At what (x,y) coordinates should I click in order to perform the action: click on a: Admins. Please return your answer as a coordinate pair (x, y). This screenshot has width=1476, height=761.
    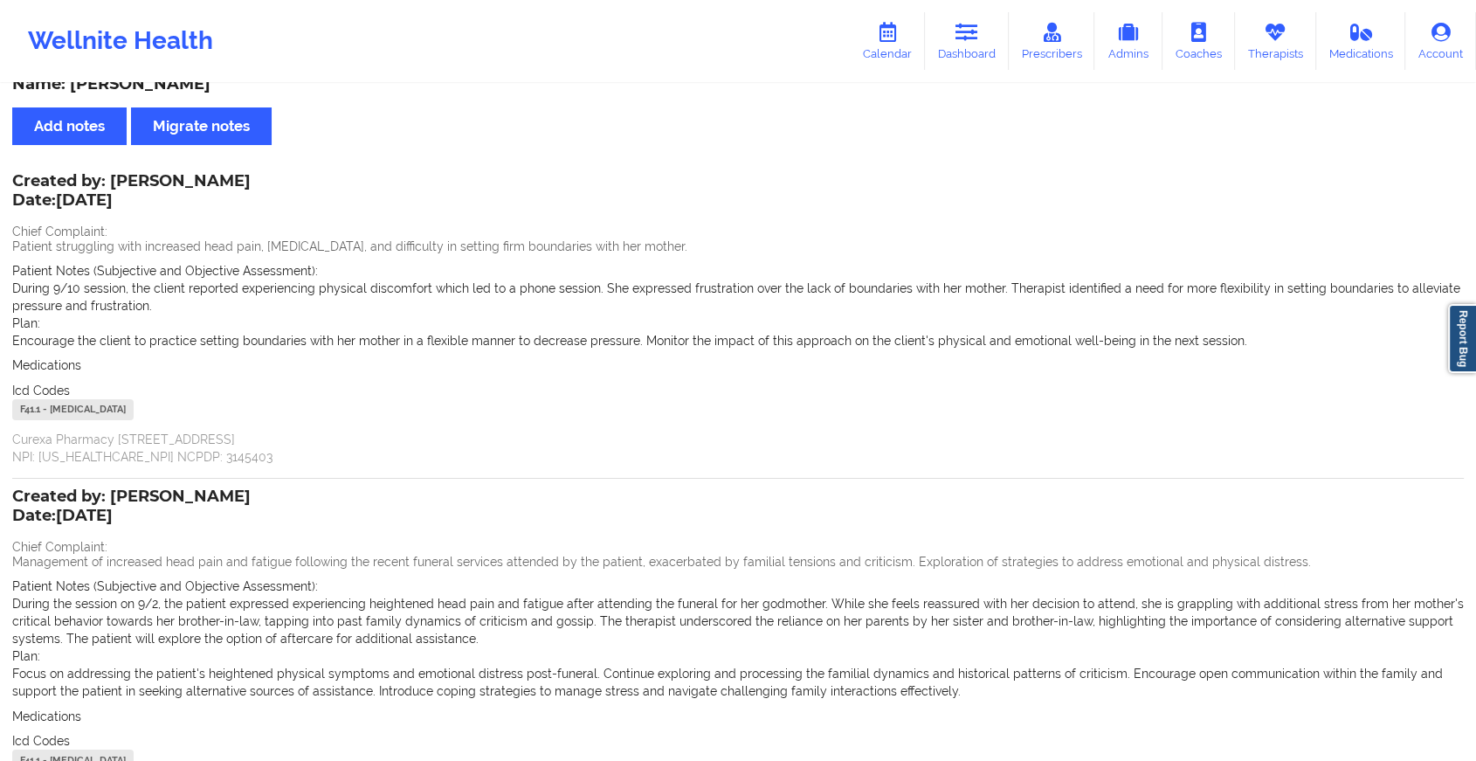
    Looking at the image, I should click on (1128, 41).